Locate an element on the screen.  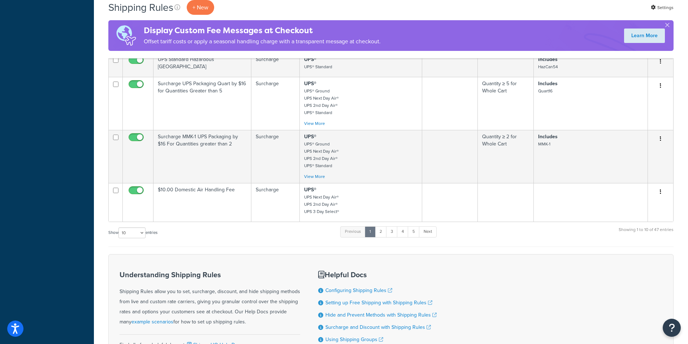
h1: Shipping Rules is located at coordinates (141, 7).